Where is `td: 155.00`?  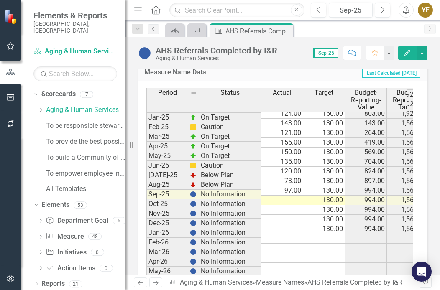 td: 155.00 is located at coordinates (282, 143).